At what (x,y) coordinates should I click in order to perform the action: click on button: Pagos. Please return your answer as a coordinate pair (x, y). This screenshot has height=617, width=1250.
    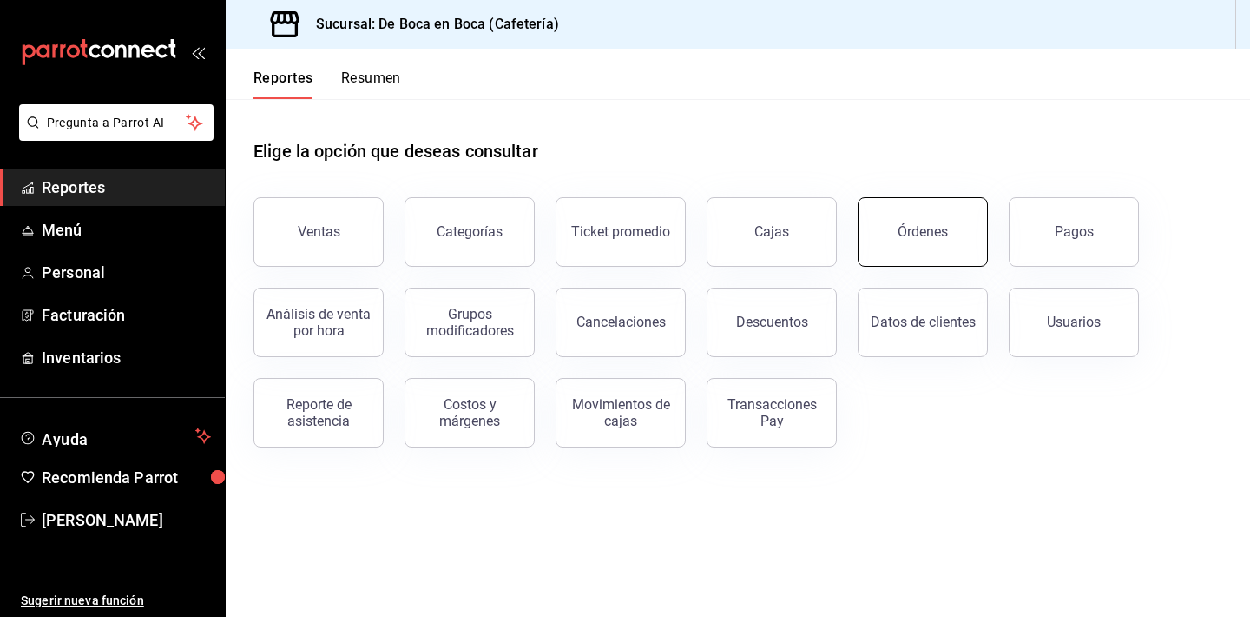
    Looking at the image, I should click on (1074, 232).